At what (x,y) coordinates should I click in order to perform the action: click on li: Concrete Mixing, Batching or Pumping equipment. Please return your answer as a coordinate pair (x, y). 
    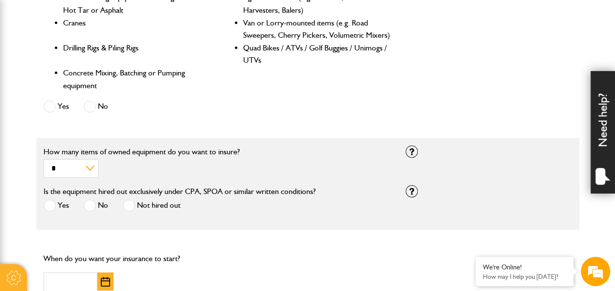
    Looking at the image, I should click on (137, 79).